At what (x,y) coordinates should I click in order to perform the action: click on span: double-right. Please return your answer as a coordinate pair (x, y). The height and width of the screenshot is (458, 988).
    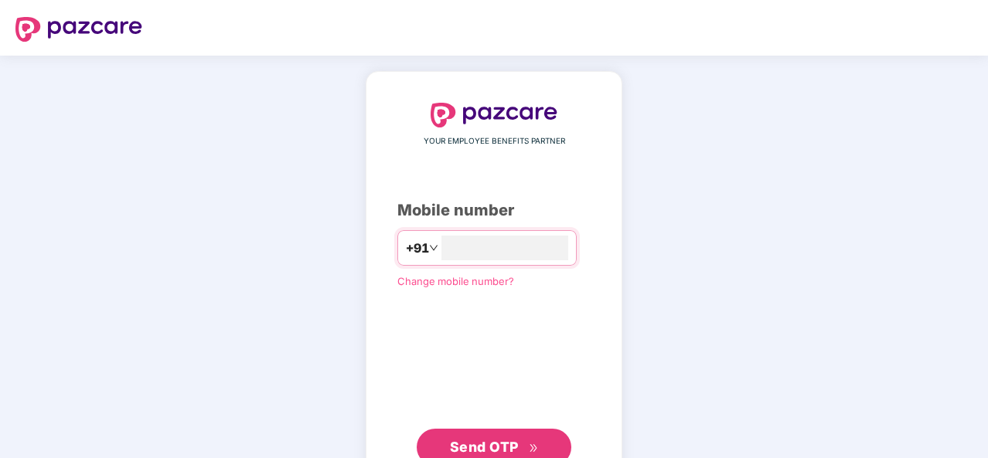
    Looking at the image, I should click on (533, 448).